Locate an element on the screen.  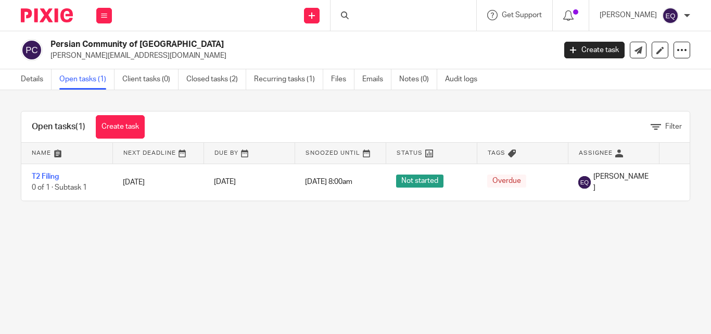
a: Open tasks (1) is located at coordinates (87, 79).